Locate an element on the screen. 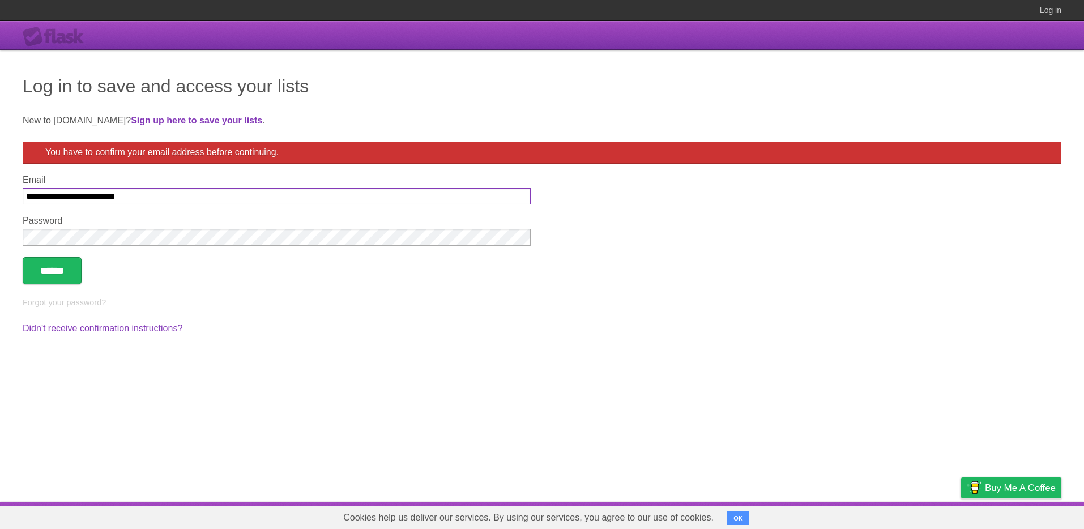 Image resolution: width=1084 pixels, height=529 pixels. a: Developers is located at coordinates (870, 515).